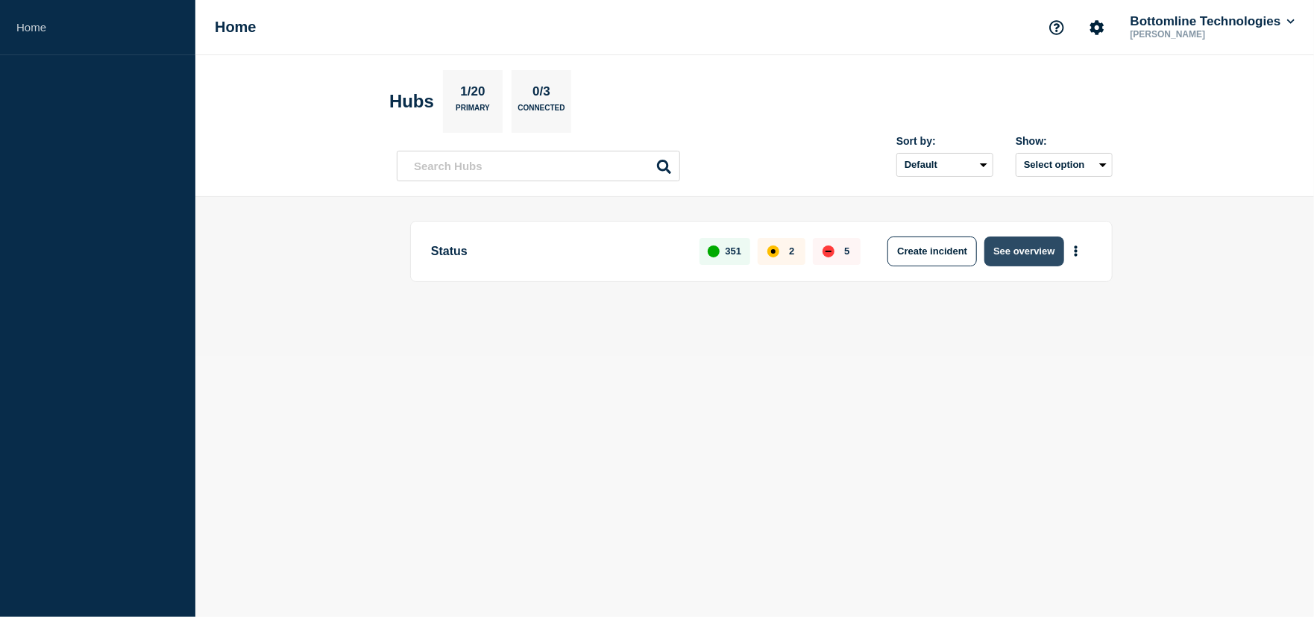 The width and height of the screenshot is (1314, 617). Describe the element at coordinates (1024, 251) in the screenshot. I see `button: See overview` at that location.